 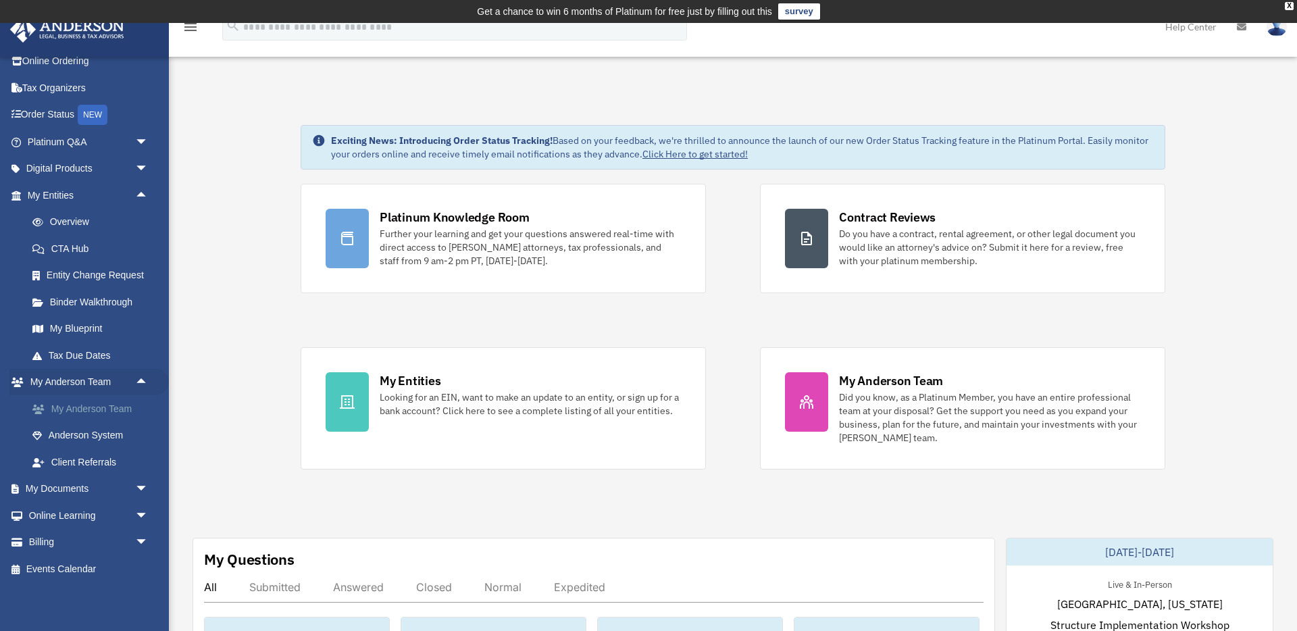 What do you see at coordinates (963, 408) in the screenshot?
I see `a: My Anderson Team Did you know, as a Platinum Member, you have an entire professional team at your...` at bounding box center [963, 408].